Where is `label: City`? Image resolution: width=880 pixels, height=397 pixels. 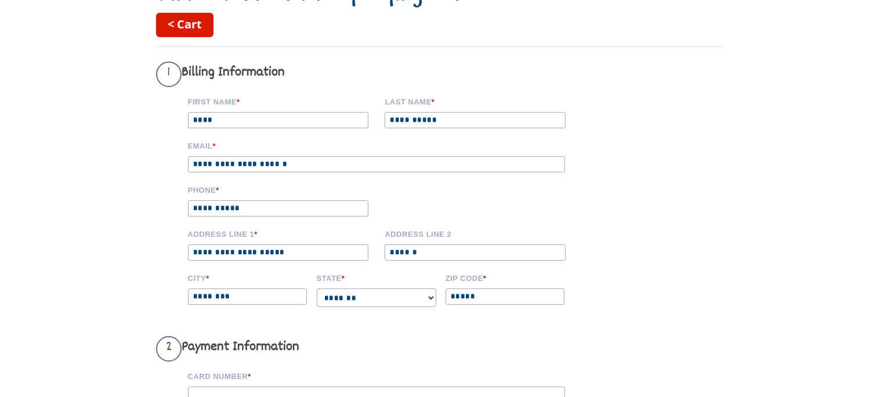
label: City is located at coordinates (248, 277).